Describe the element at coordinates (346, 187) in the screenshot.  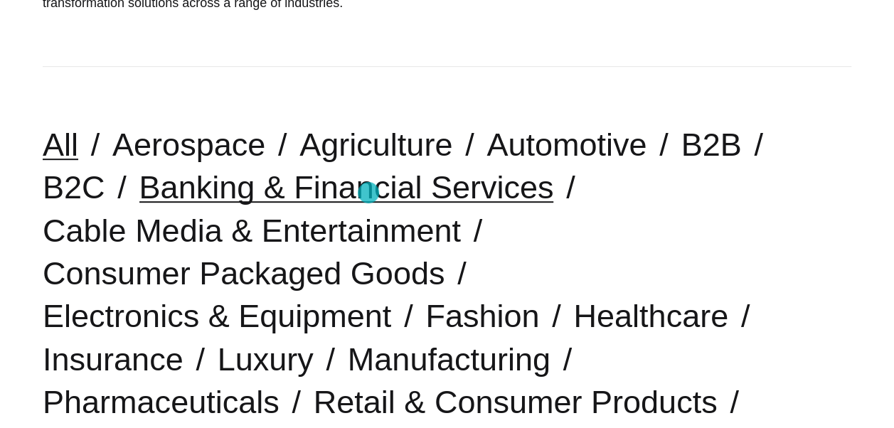
I see `a: Banking & Financial Services` at that location.